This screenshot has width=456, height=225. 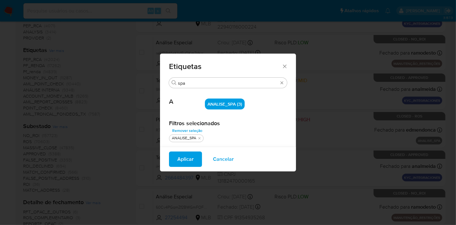 What do you see at coordinates (223, 159) in the screenshot?
I see `button: Cancelar` at bounding box center [223, 159].